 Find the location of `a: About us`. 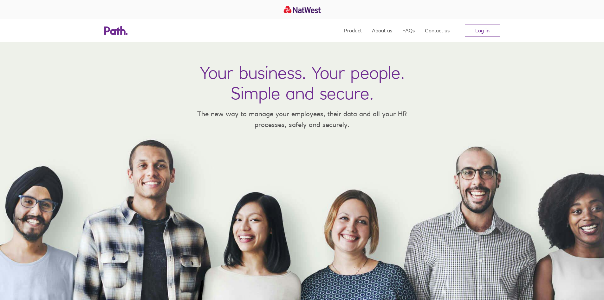

a: About us is located at coordinates (382, 30).